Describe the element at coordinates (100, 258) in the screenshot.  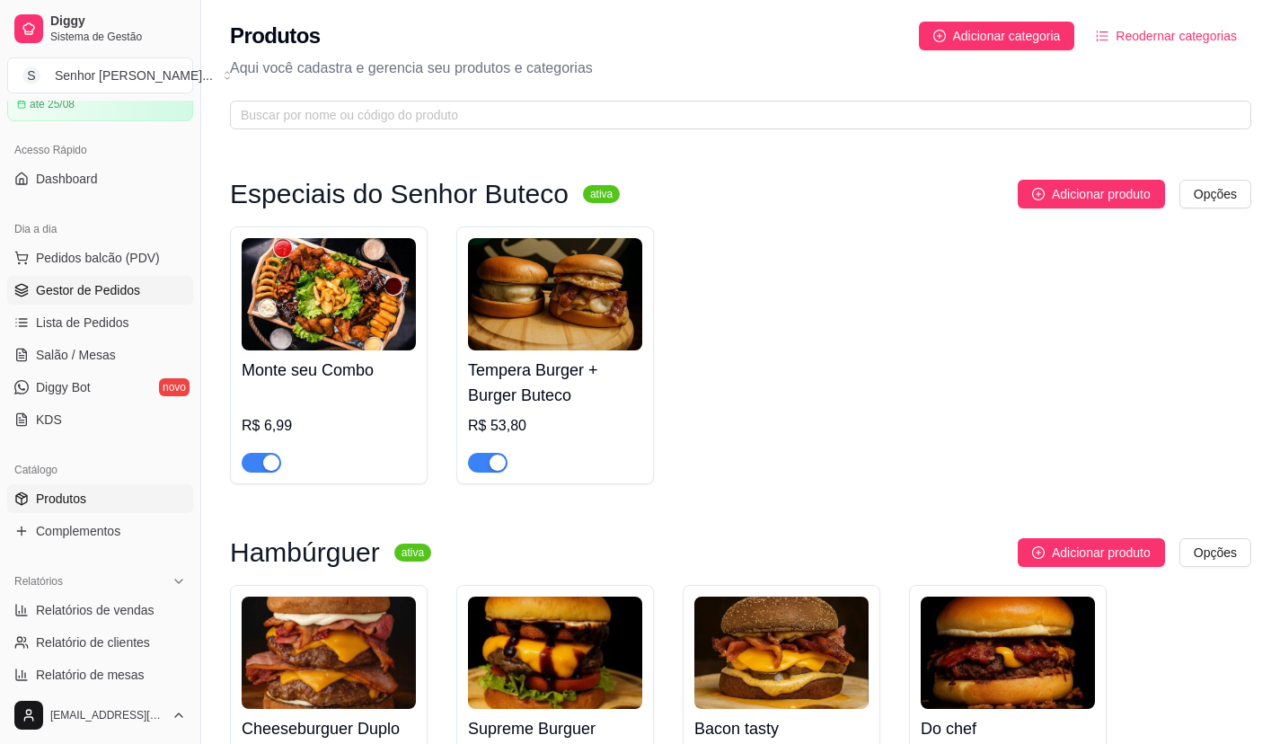
I see `button: Pedidos balcão (PDV)` at that location.